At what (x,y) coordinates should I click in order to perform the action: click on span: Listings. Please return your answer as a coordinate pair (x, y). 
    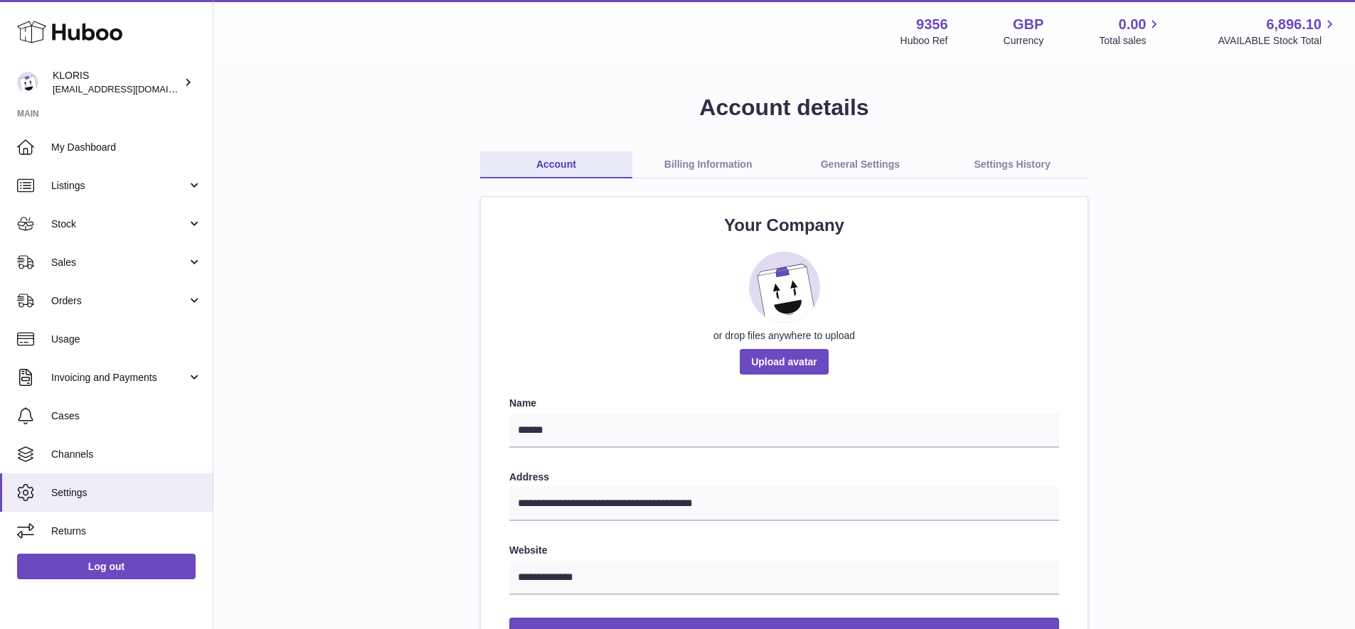
    Looking at the image, I should click on (119, 186).